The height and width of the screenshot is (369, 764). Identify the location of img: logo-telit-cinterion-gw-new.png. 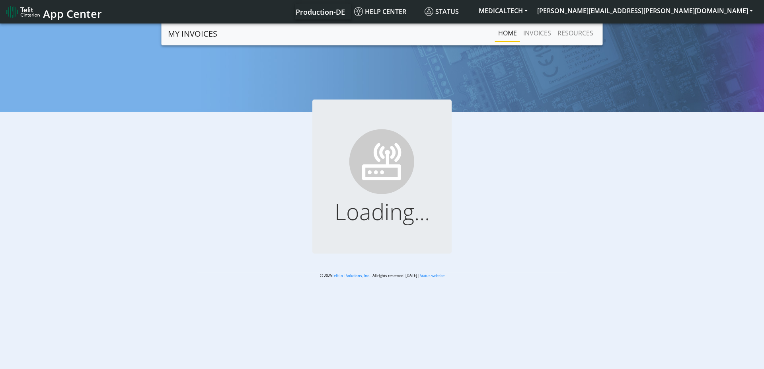
(23, 12).